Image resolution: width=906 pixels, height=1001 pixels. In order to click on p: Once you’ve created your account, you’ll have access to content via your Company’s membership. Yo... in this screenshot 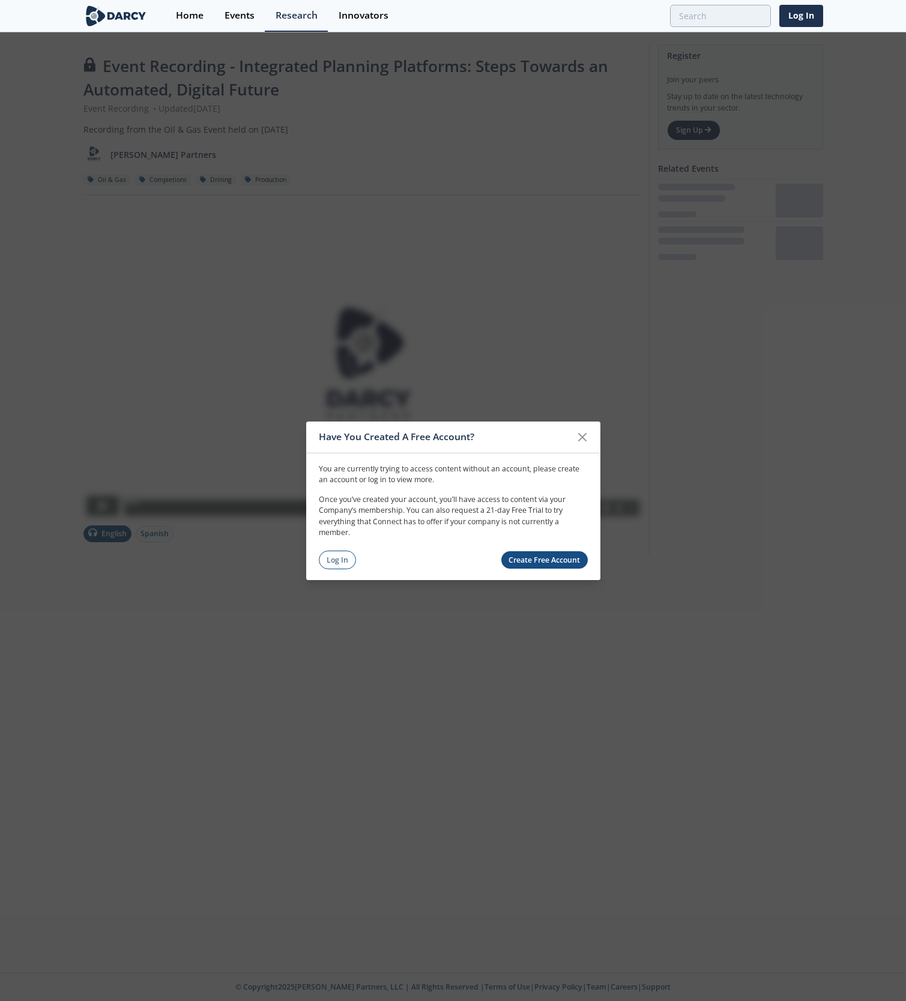, I will do `click(453, 516)`.